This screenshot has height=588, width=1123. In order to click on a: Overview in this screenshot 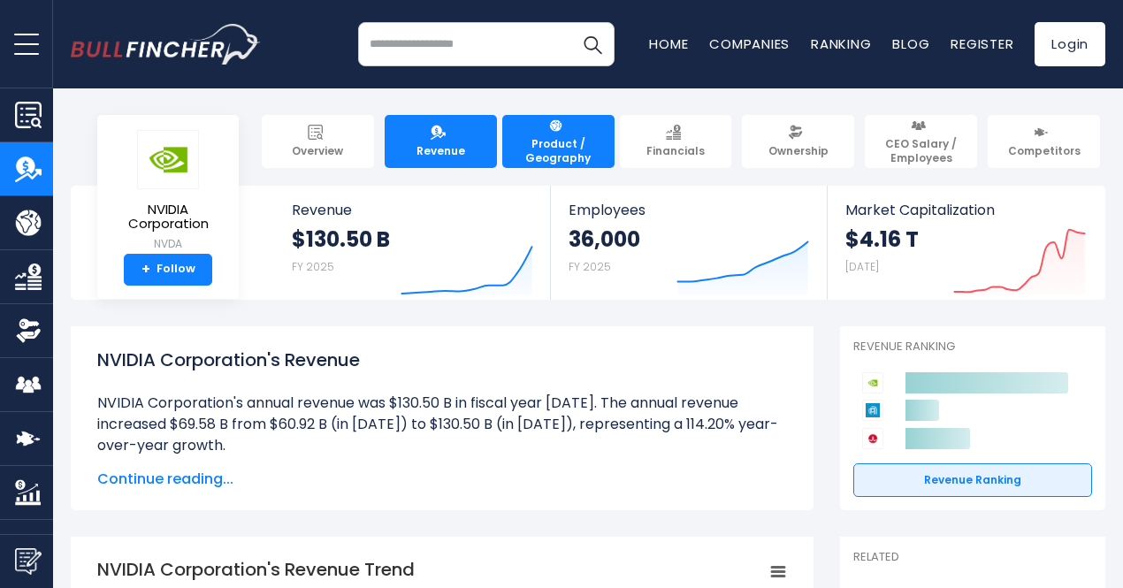, I will do `click(317, 141)`.